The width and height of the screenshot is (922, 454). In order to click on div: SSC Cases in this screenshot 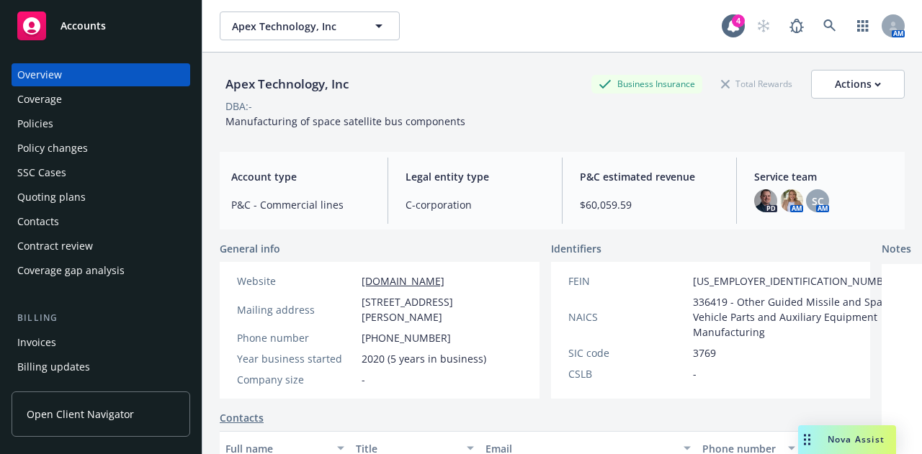, I will do `click(42, 173)`.